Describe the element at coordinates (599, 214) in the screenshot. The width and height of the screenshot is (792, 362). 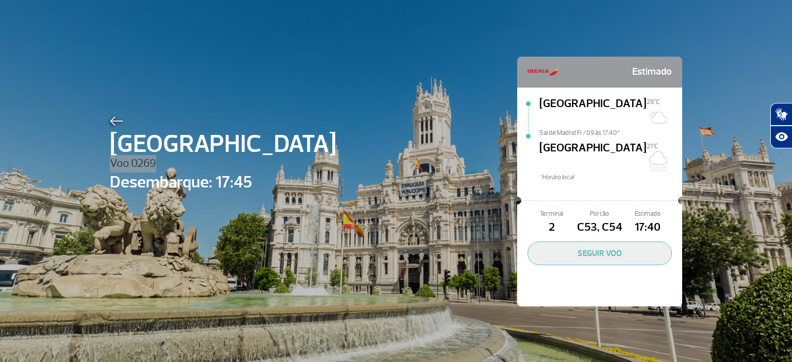
I see `span: Portão` at that location.